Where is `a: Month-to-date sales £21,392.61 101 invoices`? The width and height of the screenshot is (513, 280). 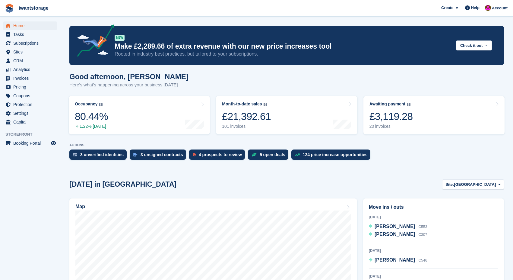
a: Month-to-date sales £21,392.61 101 invoices is located at coordinates (287, 115).